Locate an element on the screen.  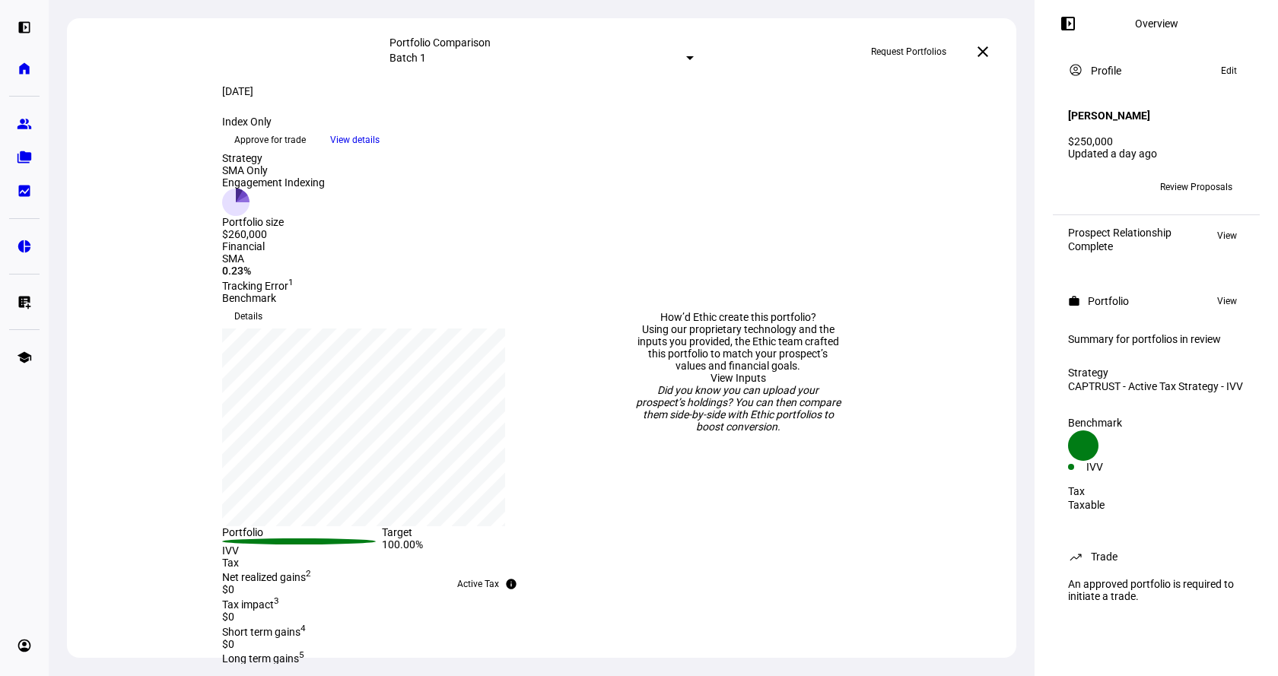
div: Did you know you can upload your prospect’s holdings? You can then compare them side-by-side with... is located at coordinates (738, 408).